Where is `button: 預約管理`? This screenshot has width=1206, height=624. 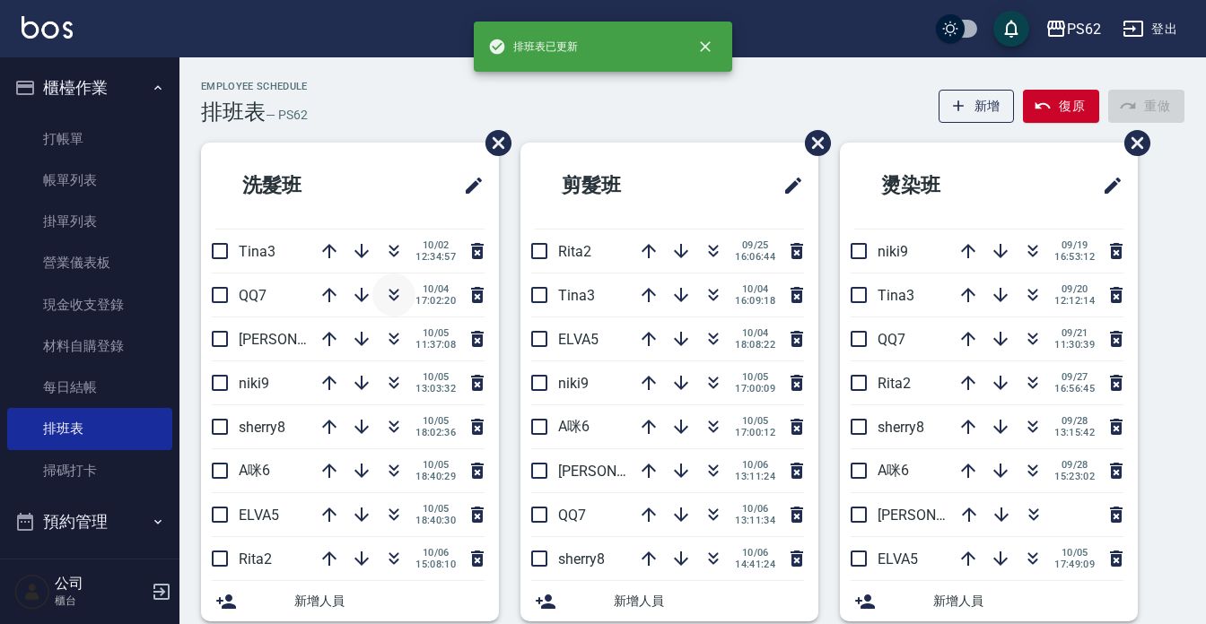 button: 預約管理 is located at coordinates (90, 522).